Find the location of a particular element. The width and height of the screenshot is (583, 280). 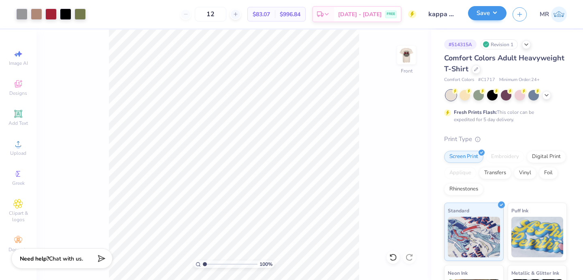

div: Applique is located at coordinates (460, 173).